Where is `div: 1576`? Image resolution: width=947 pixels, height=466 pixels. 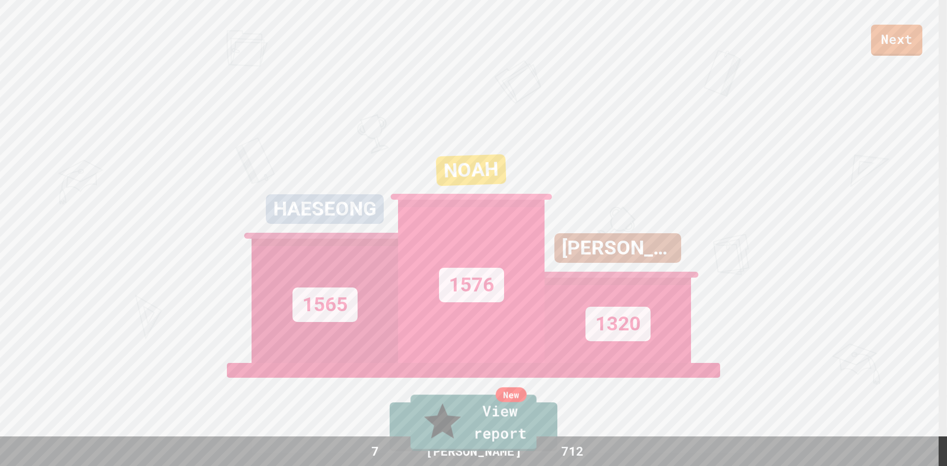
div: 1576 is located at coordinates (471, 285).